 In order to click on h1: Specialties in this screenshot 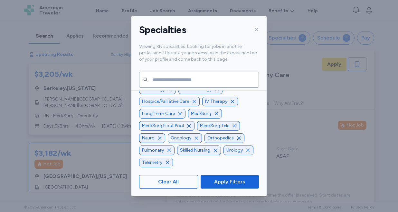, I will do `click(162, 30)`.